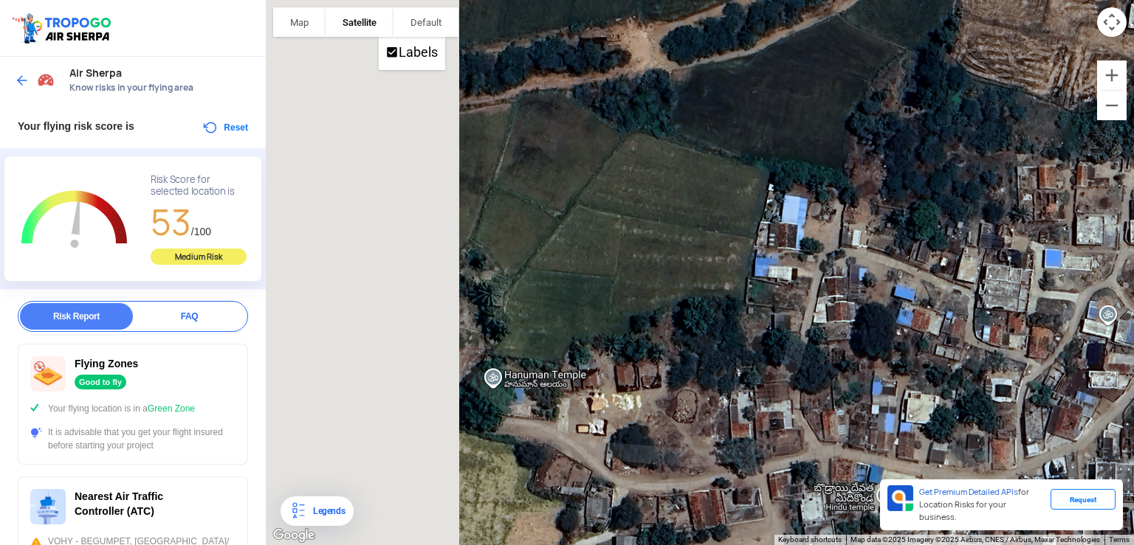 This screenshot has width=1134, height=545. What do you see at coordinates (119, 504) in the screenshot?
I see `span: Nearest Air Traffic Controller (ATC)` at bounding box center [119, 504].